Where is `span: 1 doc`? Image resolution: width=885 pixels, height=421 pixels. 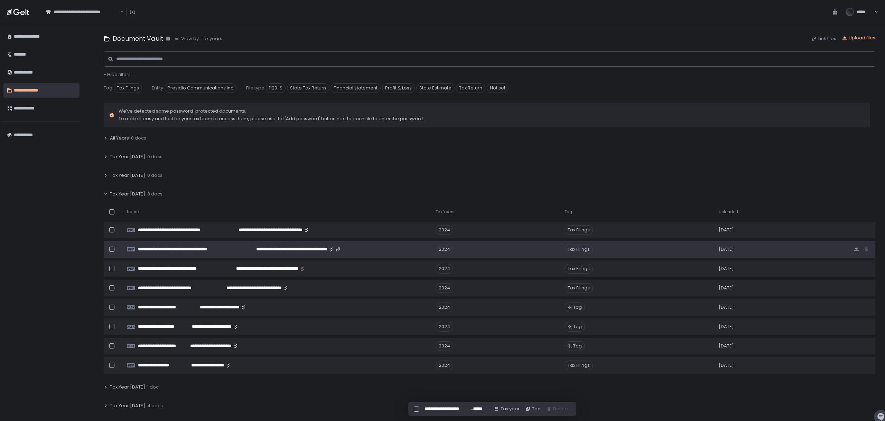 span: 1 doc is located at coordinates (153, 388).